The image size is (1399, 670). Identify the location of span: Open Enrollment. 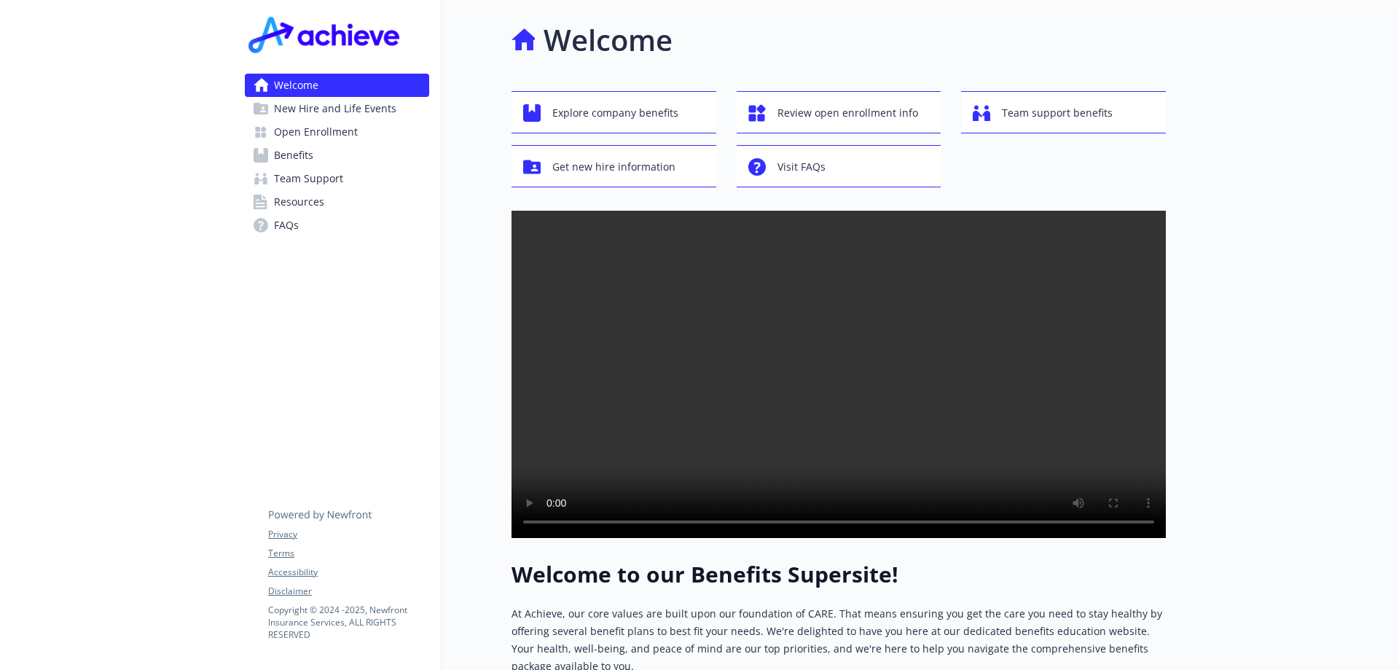
(316, 132).